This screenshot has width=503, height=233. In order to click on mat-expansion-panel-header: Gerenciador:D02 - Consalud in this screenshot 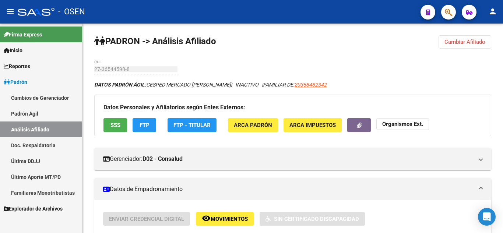, I will do `click(293, 159)`.